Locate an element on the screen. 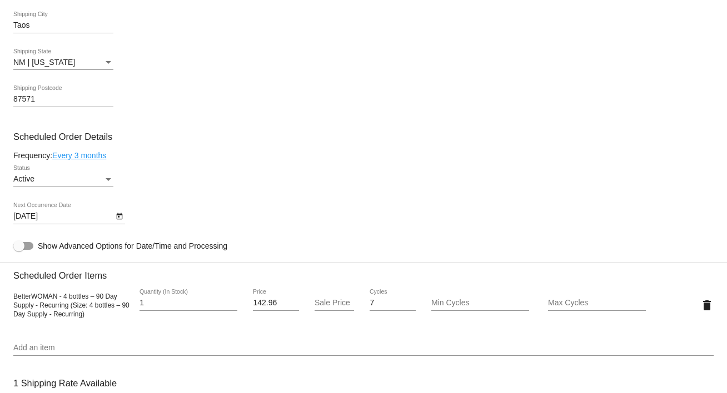  div: Frequency: is located at coordinates (363, 156).